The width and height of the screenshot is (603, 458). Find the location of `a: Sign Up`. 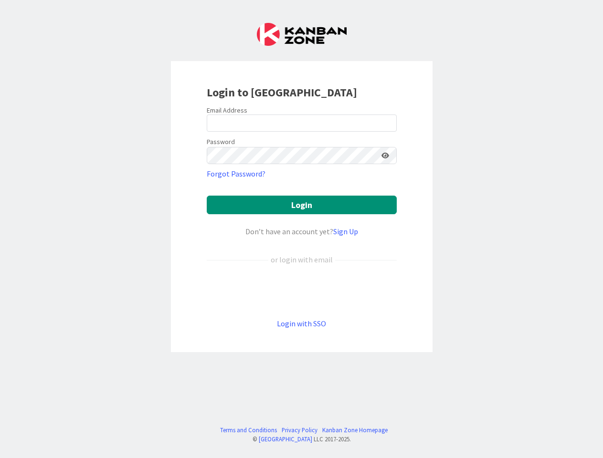

a: Sign Up is located at coordinates (346, 232).